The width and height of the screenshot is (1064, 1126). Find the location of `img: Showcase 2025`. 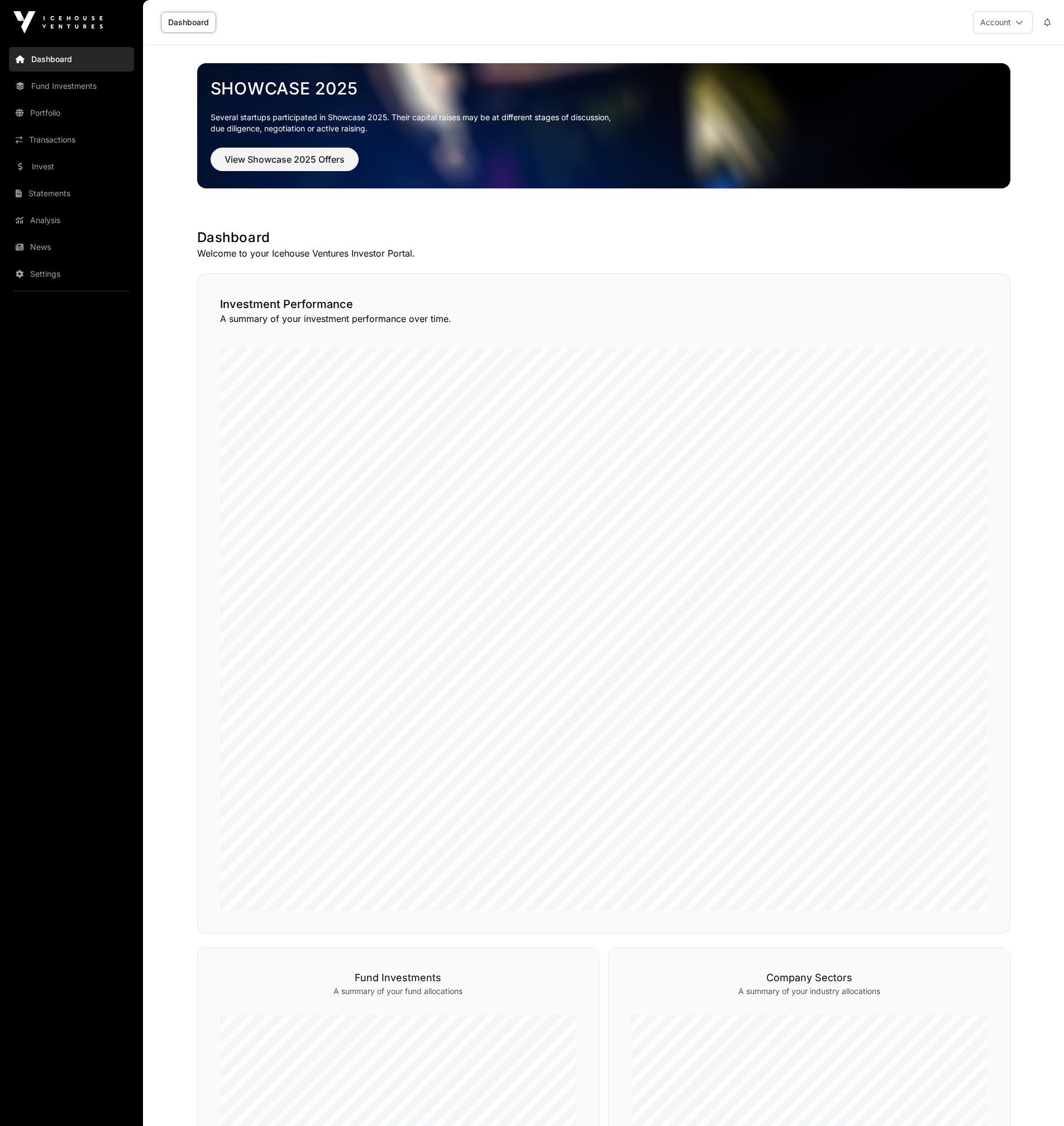

img: Showcase 2025 is located at coordinates (604, 126).